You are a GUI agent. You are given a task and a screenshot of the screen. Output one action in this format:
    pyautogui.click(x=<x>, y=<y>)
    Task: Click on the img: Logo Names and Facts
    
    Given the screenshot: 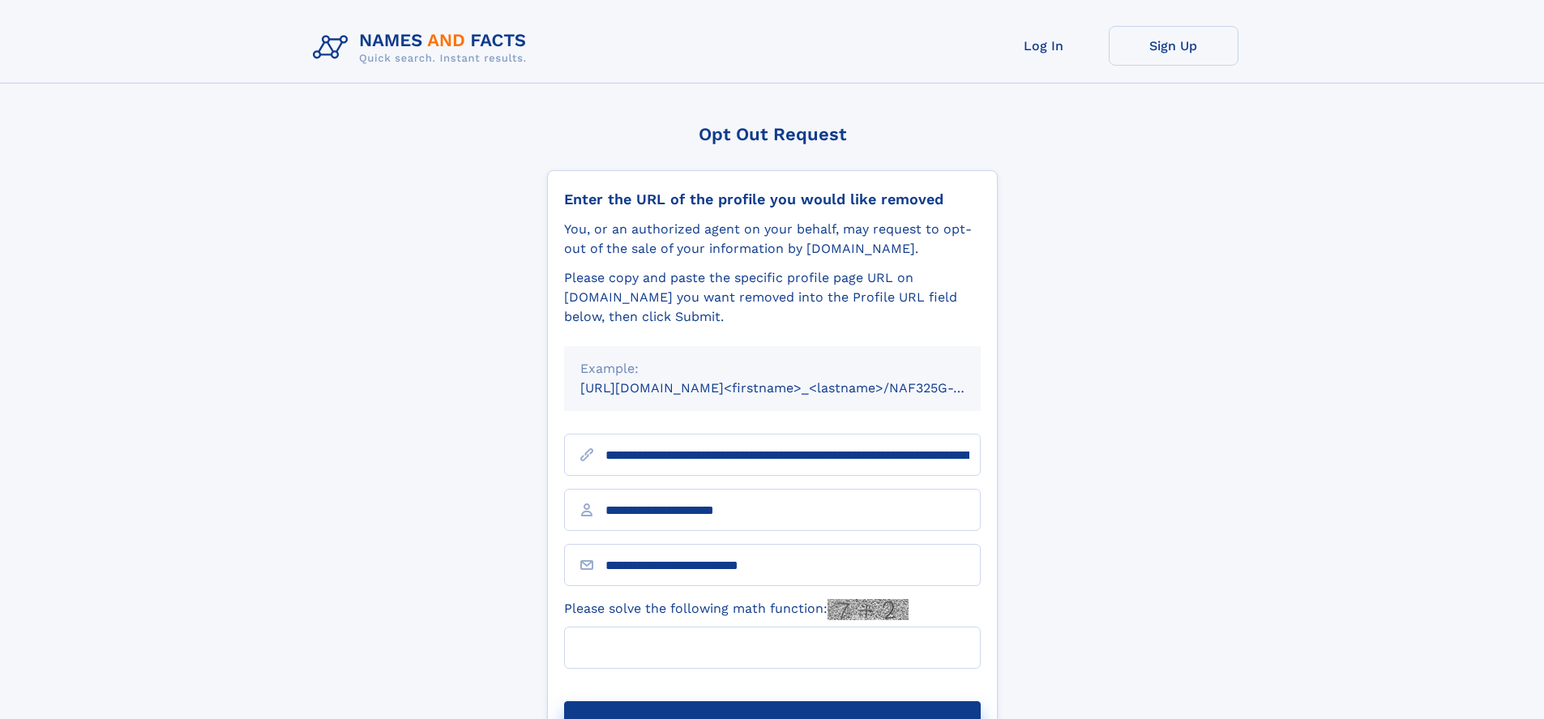 What is the action you would take?
    pyautogui.click(x=423, y=48)
    